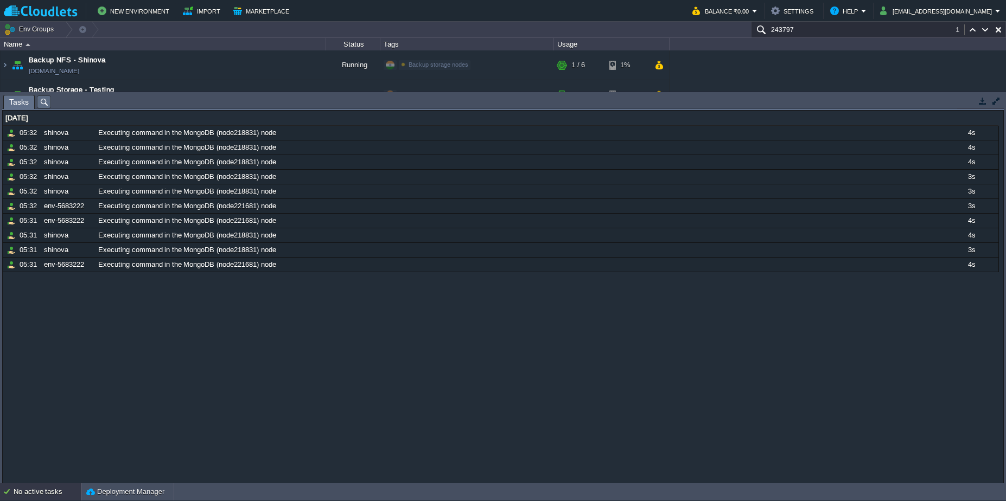  What do you see at coordinates (71, 90) in the screenshot?
I see `span: Backup Storage - Testing` at bounding box center [71, 90].